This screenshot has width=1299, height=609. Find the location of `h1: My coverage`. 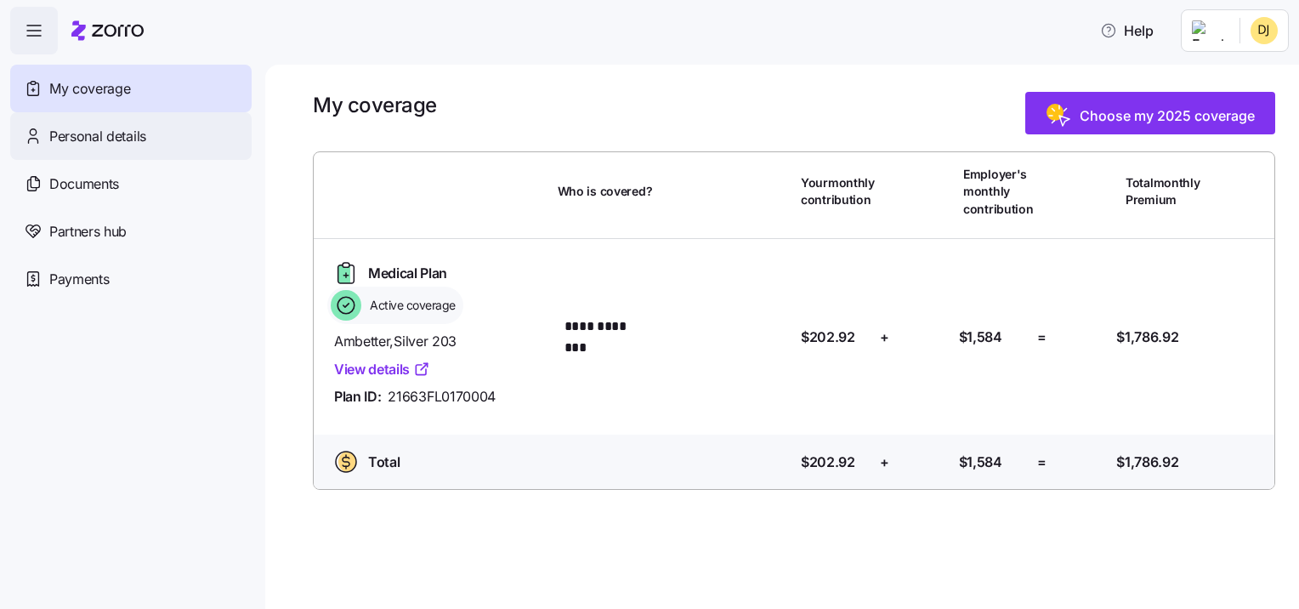

h1: My coverage is located at coordinates (375, 105).